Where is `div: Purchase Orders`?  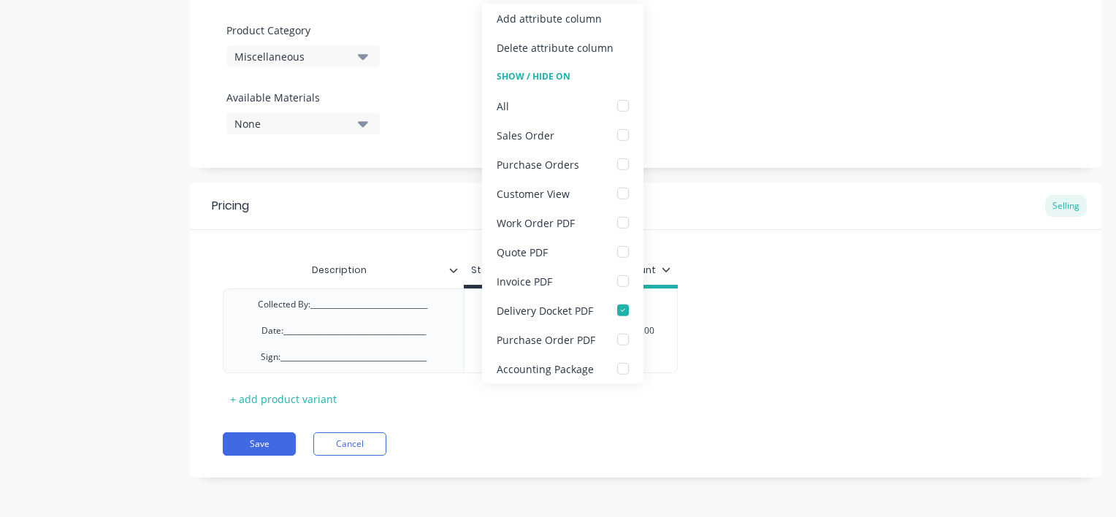 div: Purchase Orders is located at coordinates (538, 164).